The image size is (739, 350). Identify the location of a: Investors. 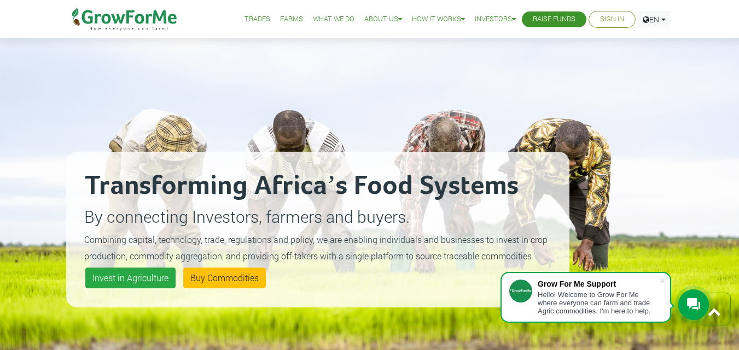
(495, 19).